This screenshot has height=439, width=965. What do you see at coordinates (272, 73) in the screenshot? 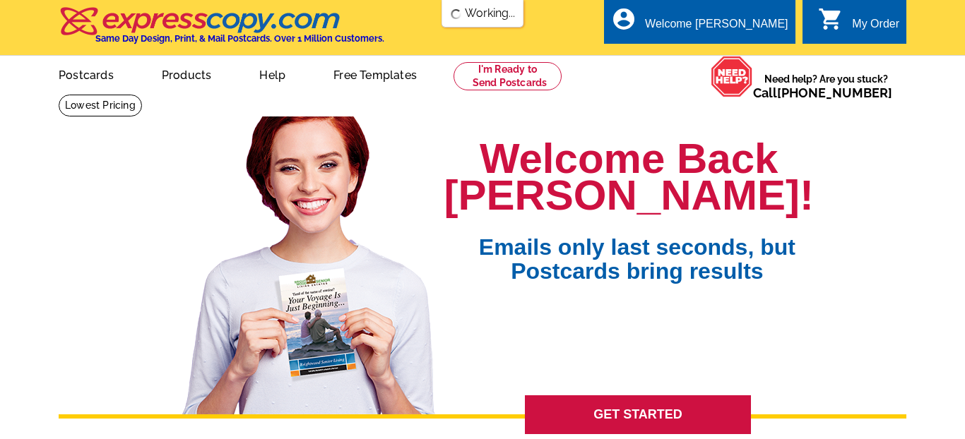
I see `a: Help` at bounding box center [272, 73].